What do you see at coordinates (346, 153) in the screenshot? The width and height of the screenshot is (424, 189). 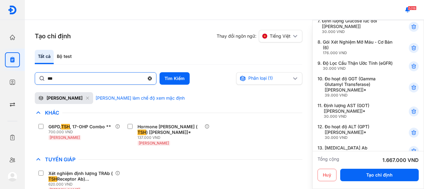 I see `div: 243.000 VND` at bounding box center [346, 153].